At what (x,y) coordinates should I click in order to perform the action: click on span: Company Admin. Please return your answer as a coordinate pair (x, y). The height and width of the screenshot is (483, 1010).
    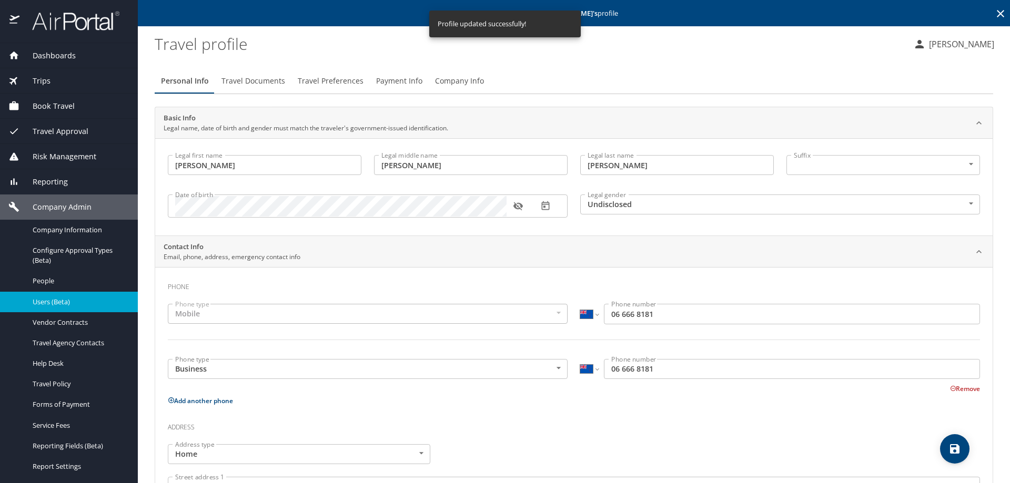
    Looking at the image, I should click on (55, 207).